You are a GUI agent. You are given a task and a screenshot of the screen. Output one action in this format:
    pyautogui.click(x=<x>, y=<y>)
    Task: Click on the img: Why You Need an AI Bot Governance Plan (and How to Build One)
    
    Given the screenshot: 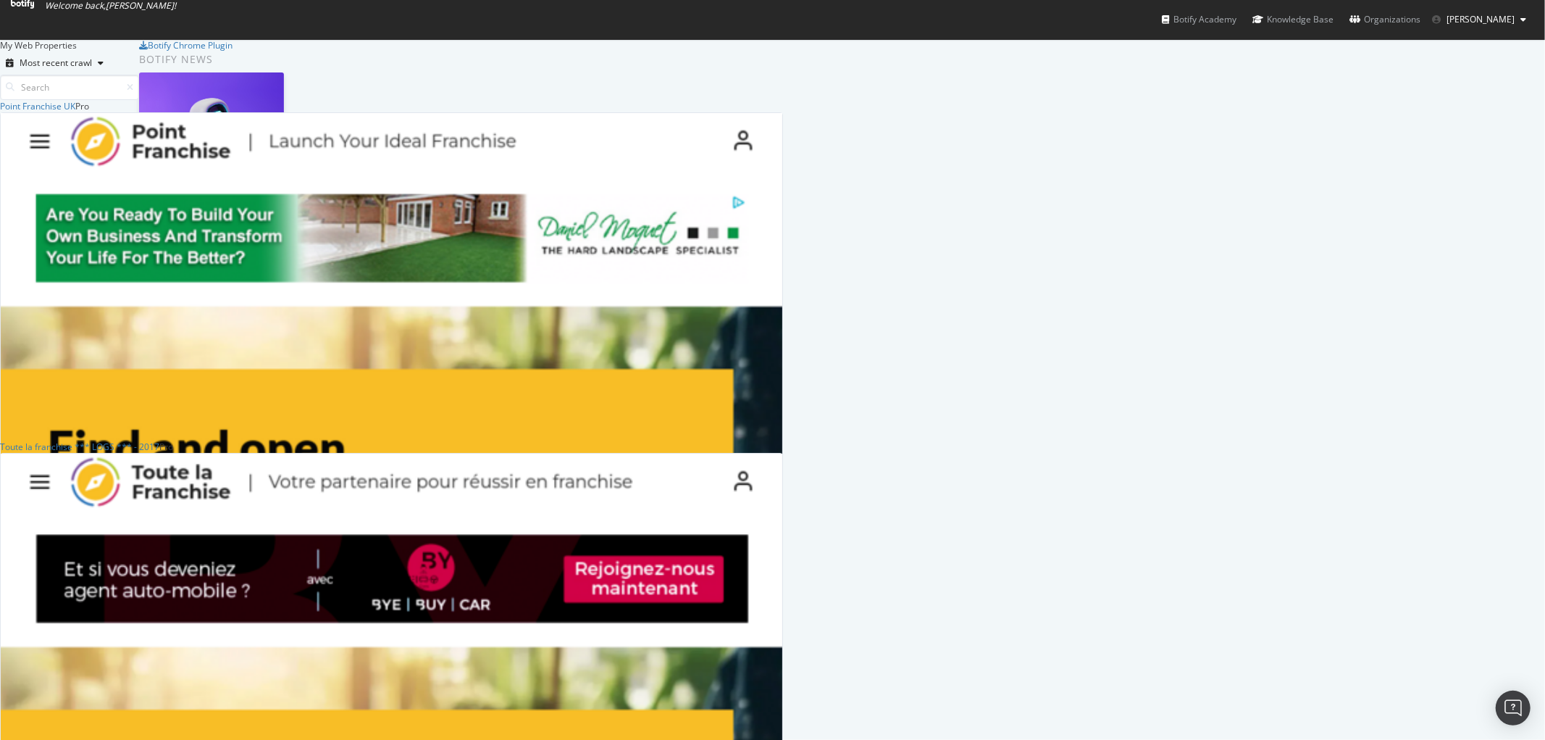 What is the action you would take?
    pyautogui.click(x=212, y=122)
    